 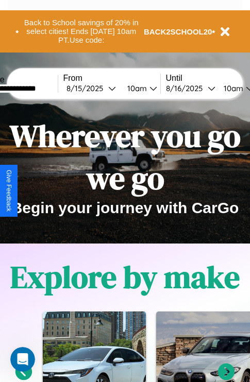 I want to click on b: BACK2SCHOOL20, so click(x=178, y=31).